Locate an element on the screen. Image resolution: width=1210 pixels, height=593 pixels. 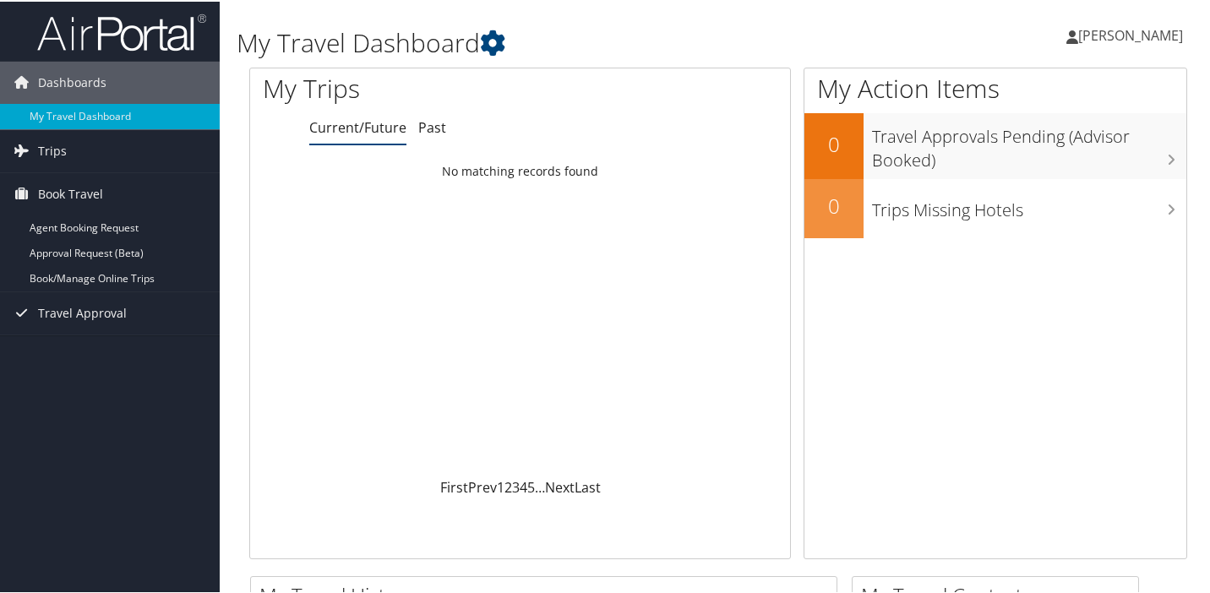
h3: Trips Missing Hotels is located at coordinates (1029, 205).